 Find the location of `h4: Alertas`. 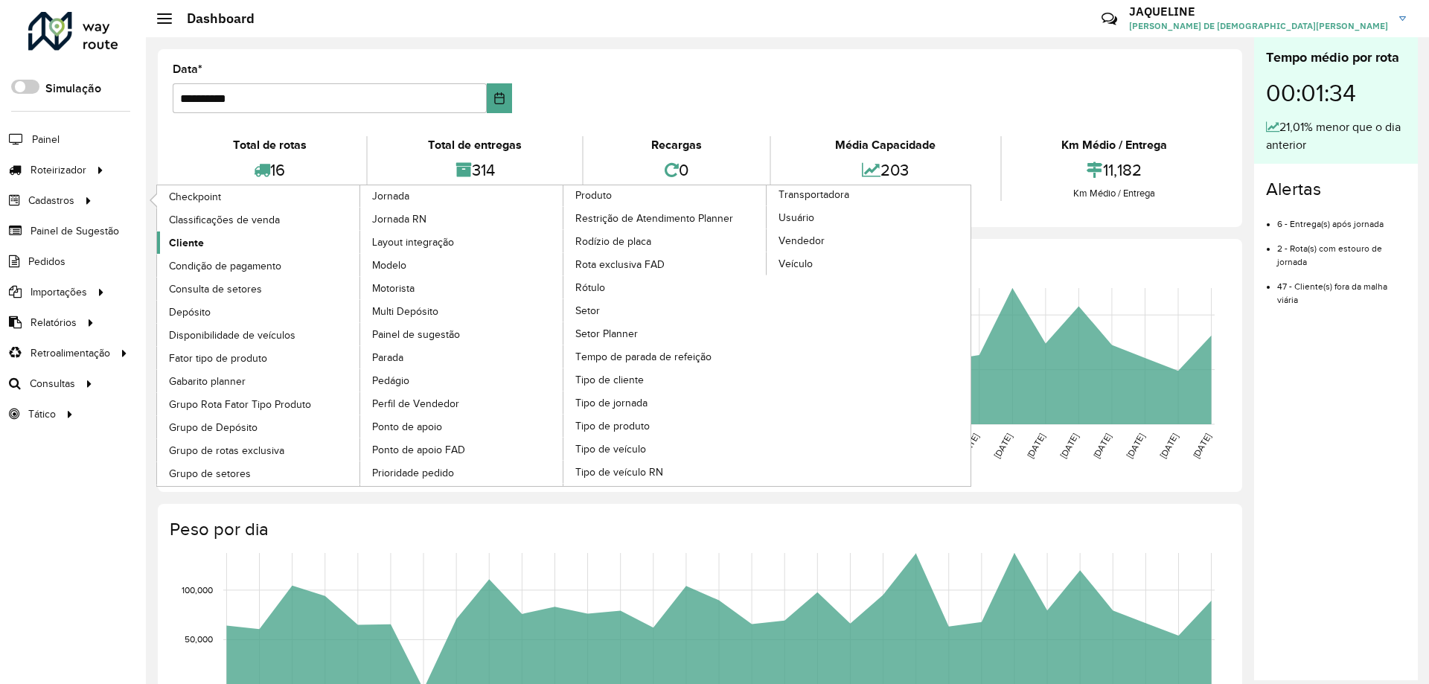

h4: Alertas is located at coordinates (1336, 189).